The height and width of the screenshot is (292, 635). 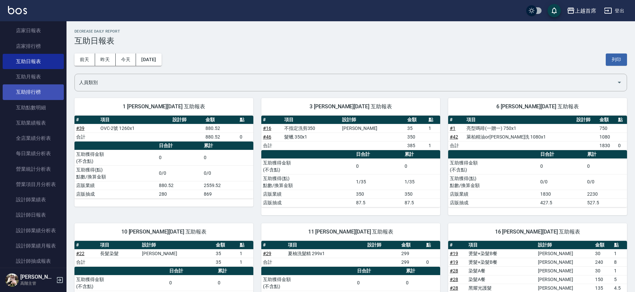 What do you see at coordinates (226, 254) in the screenshot?
I see `td: 35` at bounding box center [226, 254].